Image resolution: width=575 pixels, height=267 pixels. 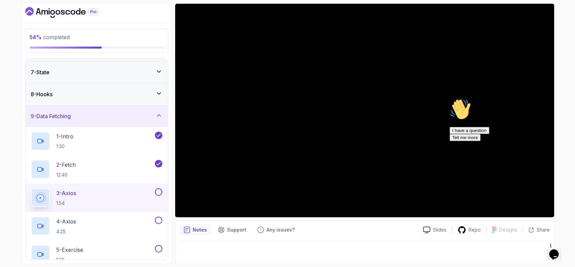 I want to click on h3: 8 - Hooks, so click(x=42, y=94).